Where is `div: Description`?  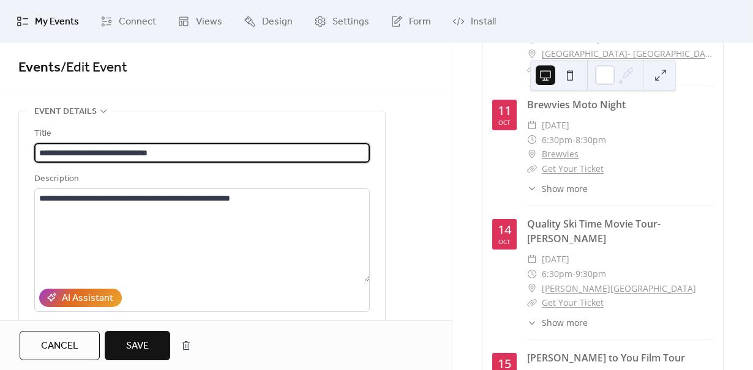
div: Description is located at coordinates (201, 179).